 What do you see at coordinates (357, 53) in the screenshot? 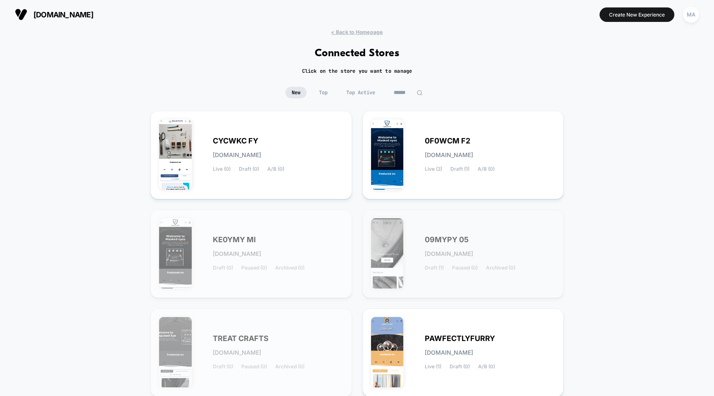
I see `h1: Connected Stores` at bounding box center [357, 53].